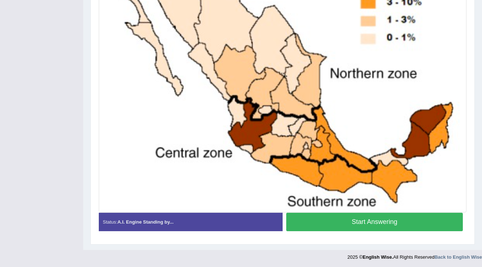 This screenshot has height=267, width=482. I want to click on strong: Back to English Wise, so click(458, 257).